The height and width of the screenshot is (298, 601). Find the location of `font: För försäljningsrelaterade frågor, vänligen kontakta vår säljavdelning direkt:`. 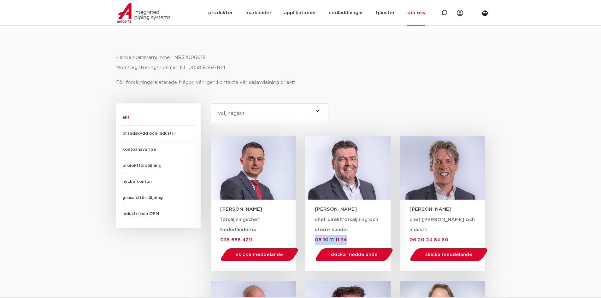

font: För försäljningsrelaterade frågor, vänligen kontakta vår säljavdelning direkt: is located at coordinates (205, 82).